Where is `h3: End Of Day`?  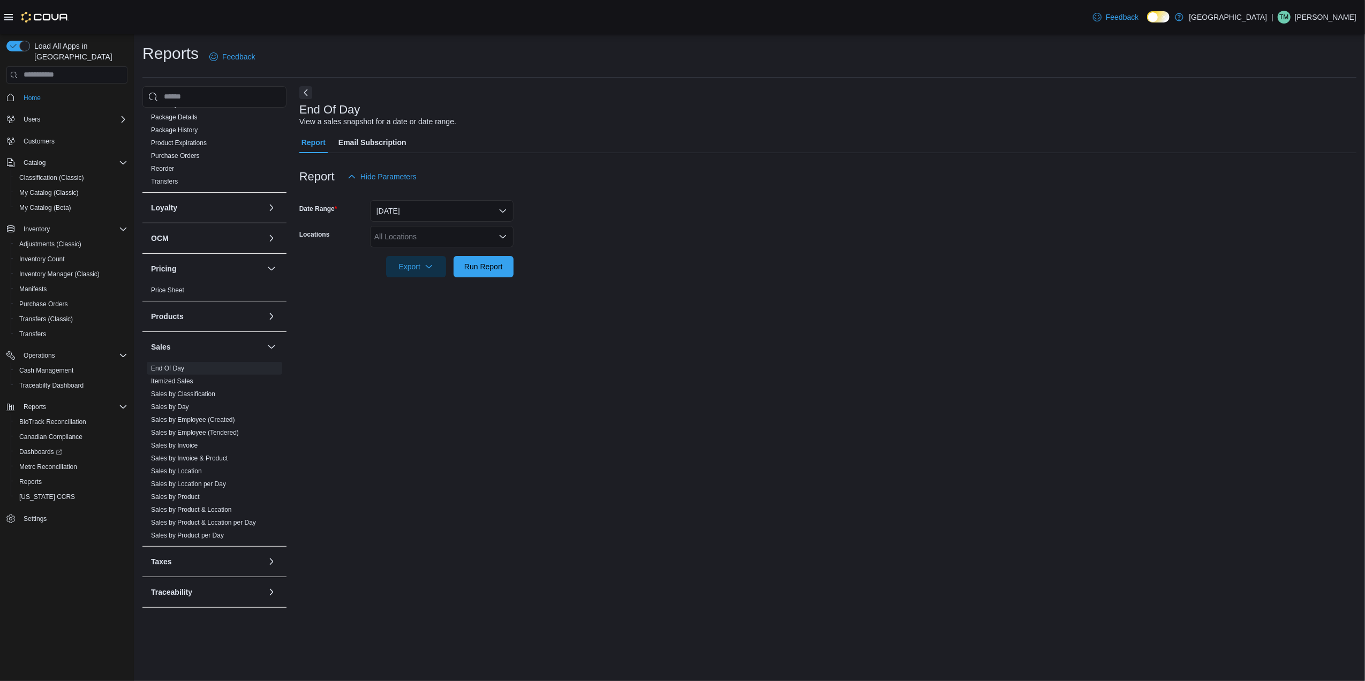 h3: End Of Day is located at coordinates (330, 110).